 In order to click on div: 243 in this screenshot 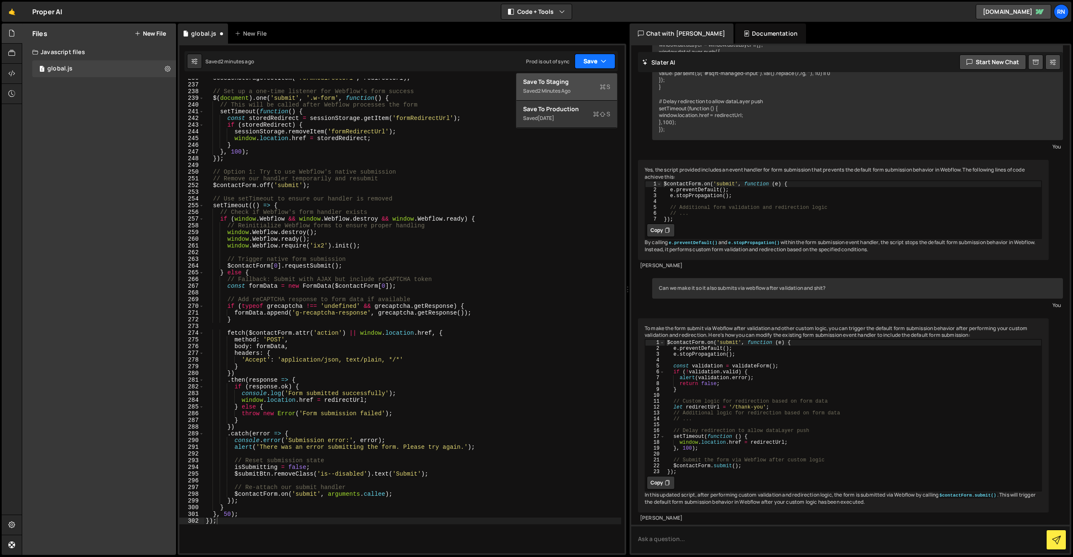, I will do `click(192, 125)`.